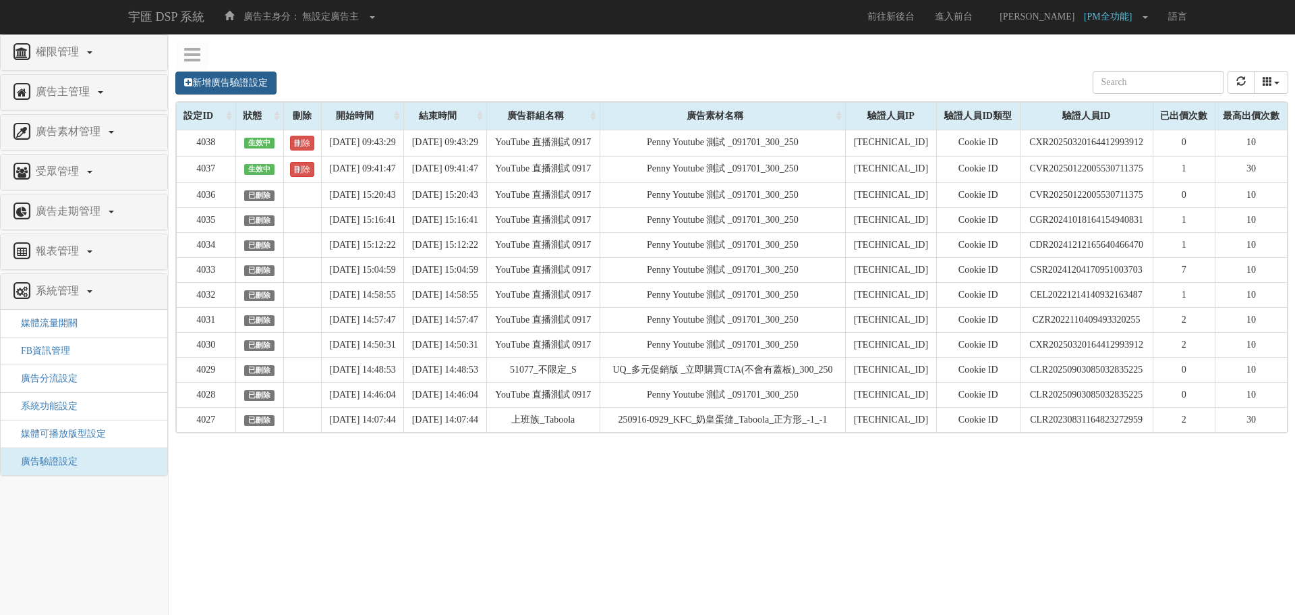 This screenshot has height=615, width=1295. What do you see at coordinates (260, 169) in the screenshot?
I see `span: 生效中` at bounding box center [260, 169].